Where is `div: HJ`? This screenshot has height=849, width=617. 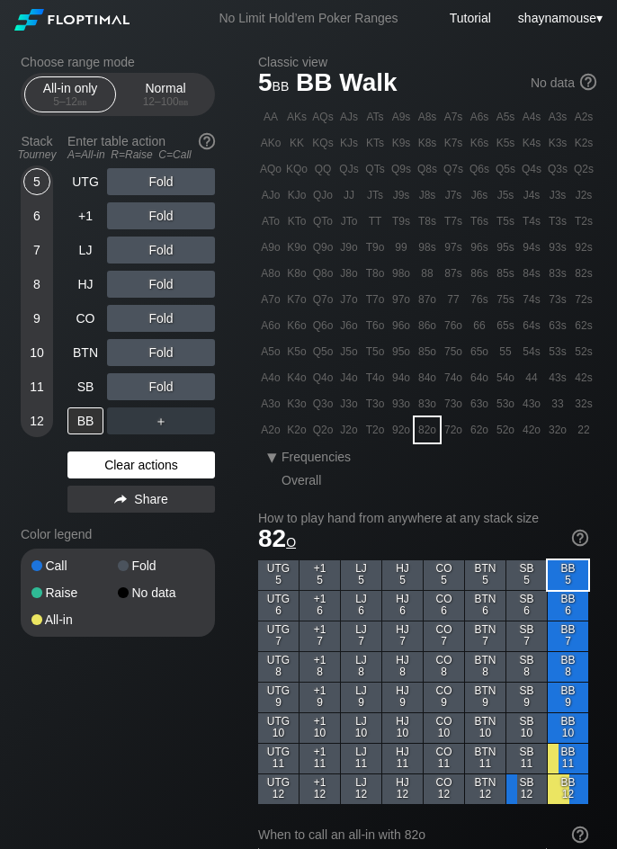
div: HJ is located at coordinates (85, 284).